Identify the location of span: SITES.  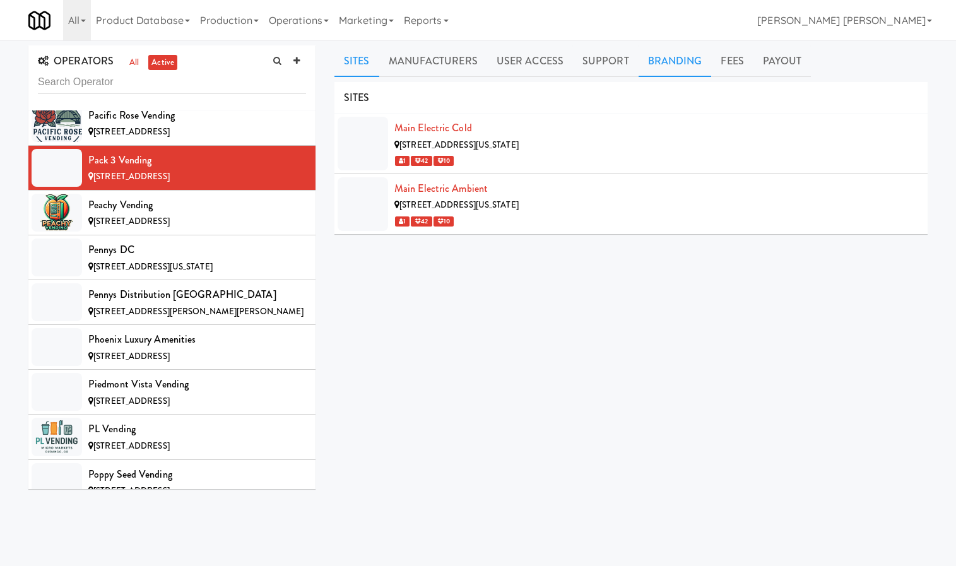
(356, 97).